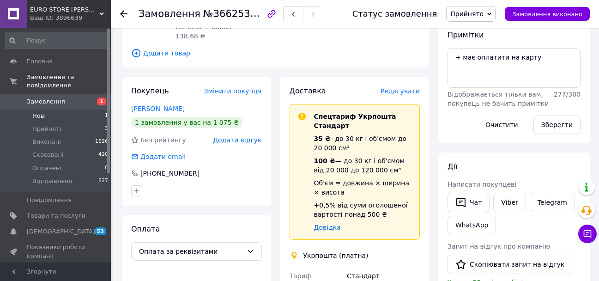  Describe the element at coordinates (106, 129) in the screenshot. I see `span: 3` at that location.